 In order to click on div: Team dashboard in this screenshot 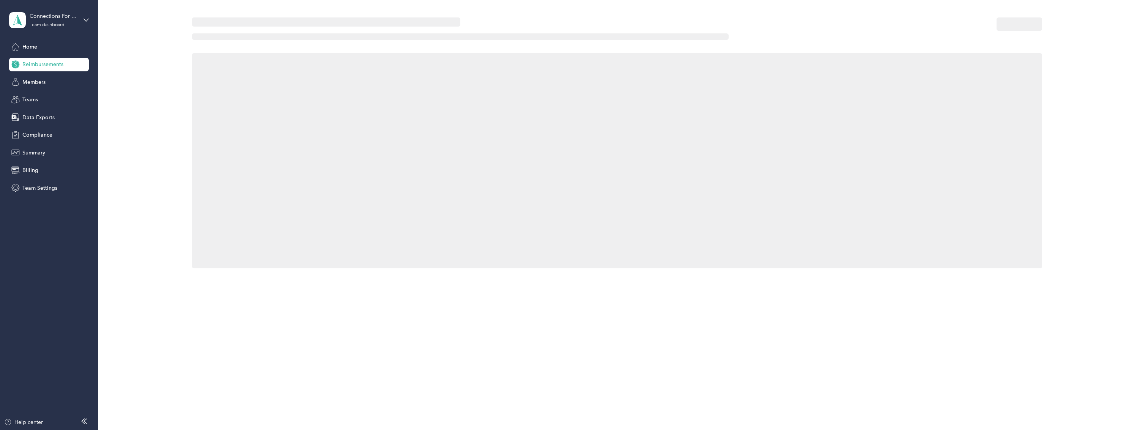, I will do `click(47, 25)`.